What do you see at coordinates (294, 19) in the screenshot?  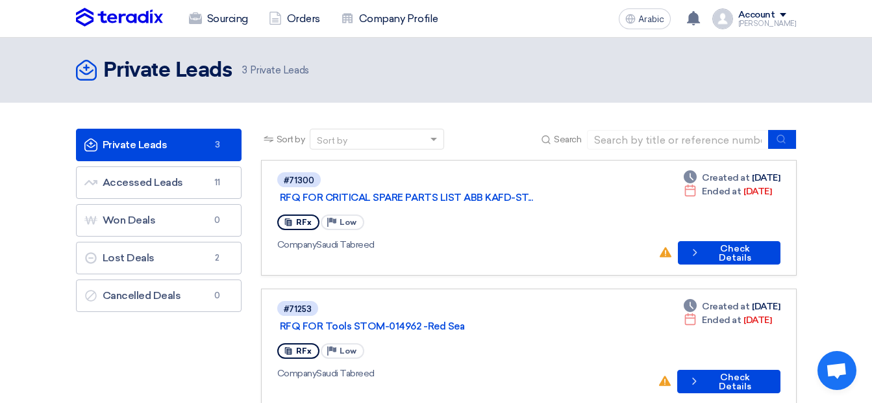 I see `a: Orders` at bounding box center [294, 19].